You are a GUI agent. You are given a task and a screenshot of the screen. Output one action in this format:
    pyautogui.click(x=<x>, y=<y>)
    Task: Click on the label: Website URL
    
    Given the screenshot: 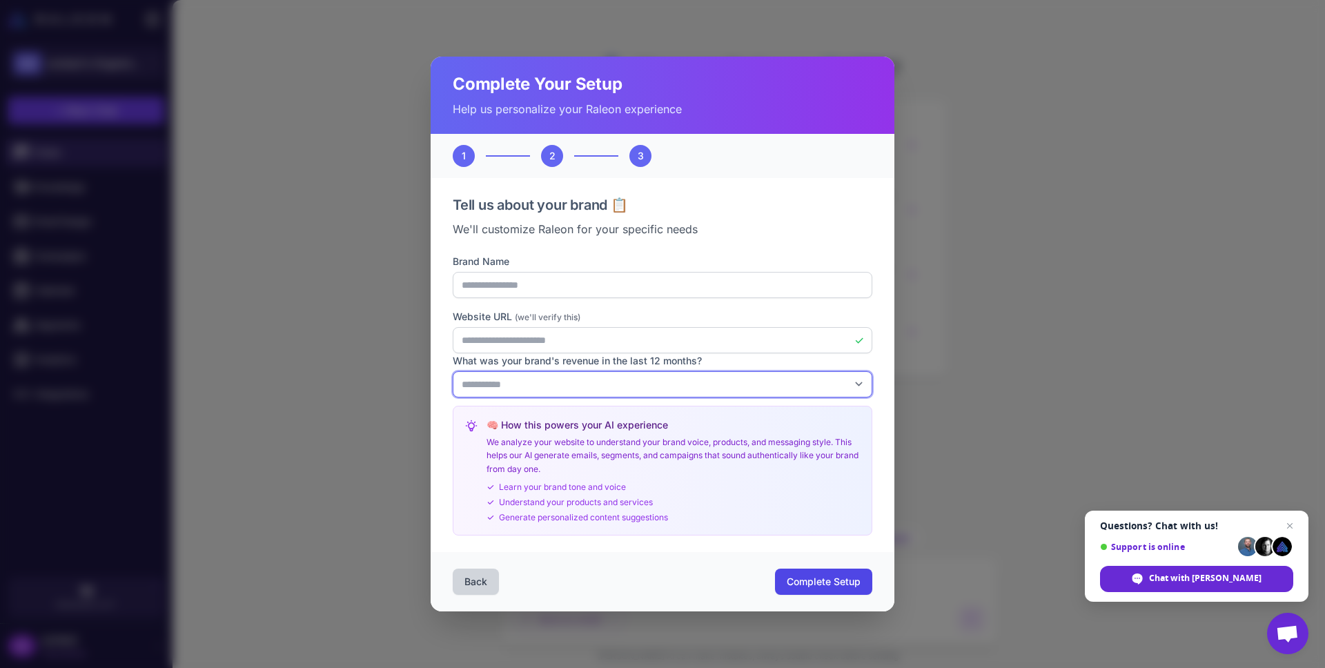 What is the action you would take?
    pyautogui.click(x=662, y=317)
    